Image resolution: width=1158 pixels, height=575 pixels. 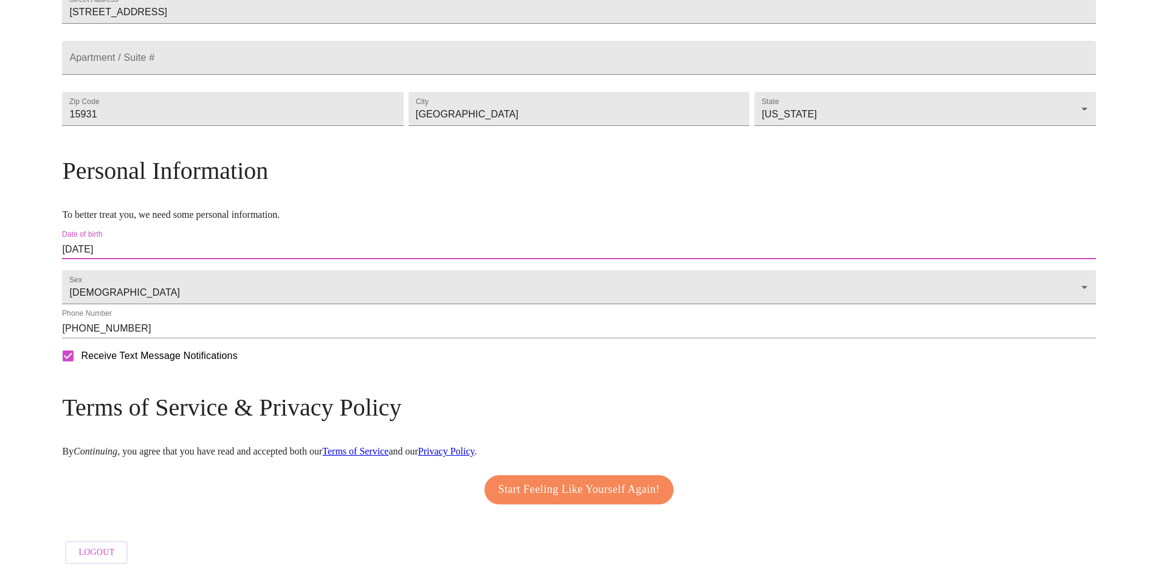 I want to click on label: Date of birth, so click(x=82, y=235).